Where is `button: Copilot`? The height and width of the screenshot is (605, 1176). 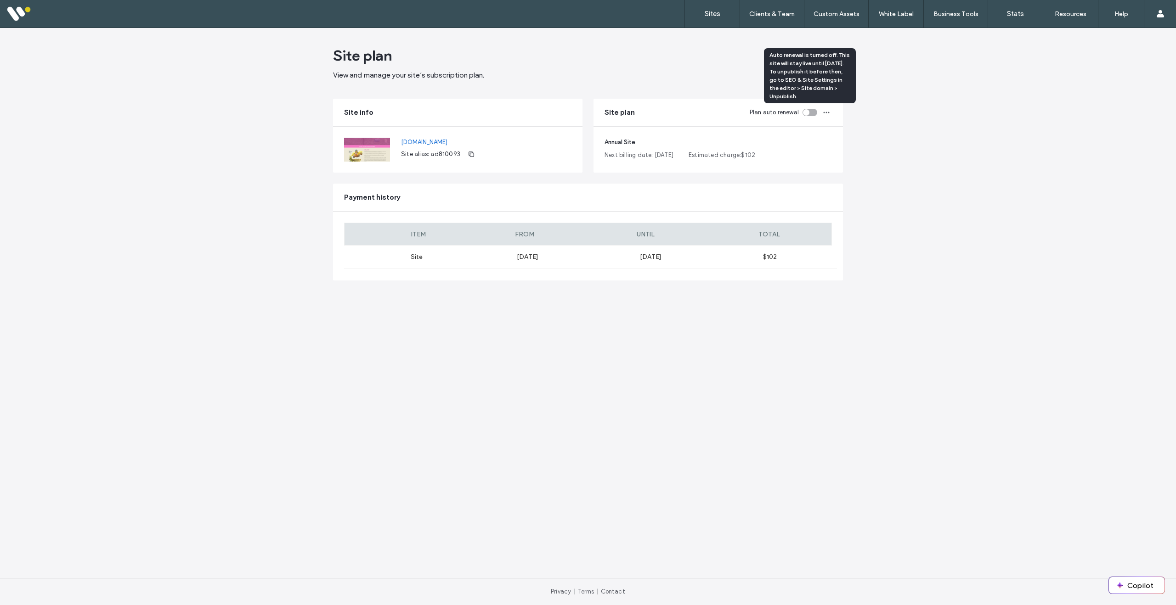 button: Copilot is located at coordinates (1136, 586).